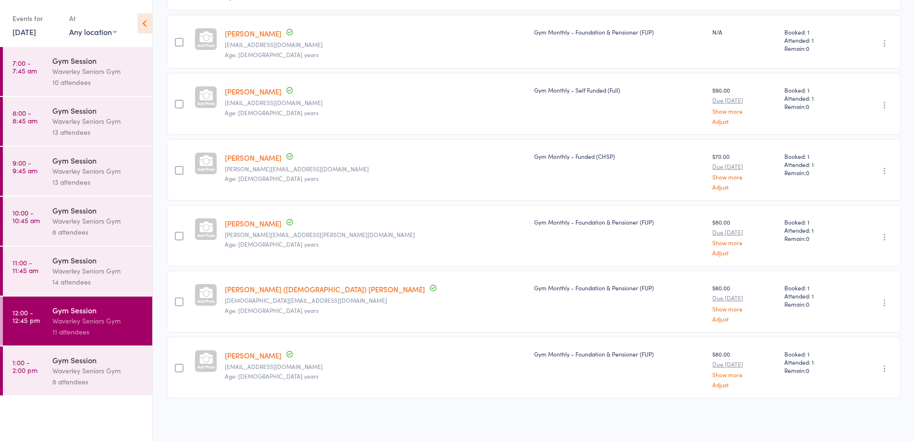  I want to click on a: 8:00 -8:45 amGym SessionWaverley Seniors Gym13 attendees, so click(77, 121).